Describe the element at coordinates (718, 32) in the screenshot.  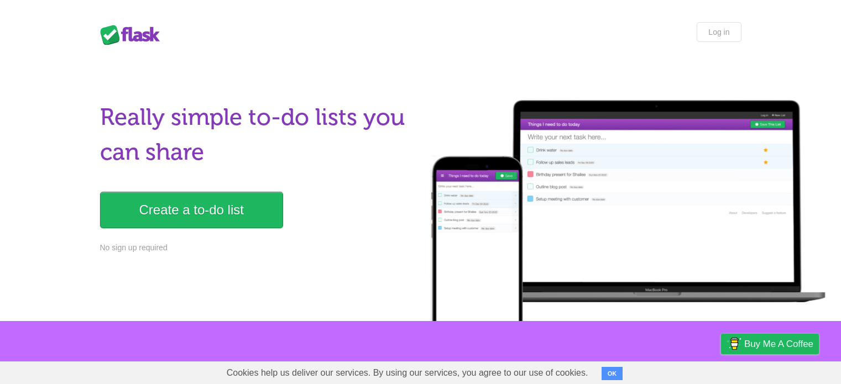
I see `a: Log in` at that location.